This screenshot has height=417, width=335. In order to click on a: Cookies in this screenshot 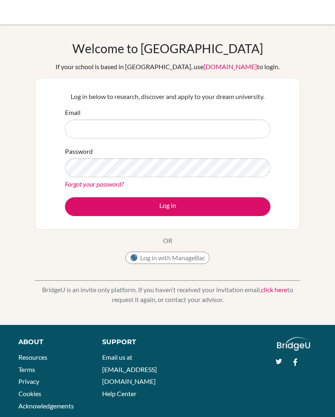, I will do `click(30, 393)`.